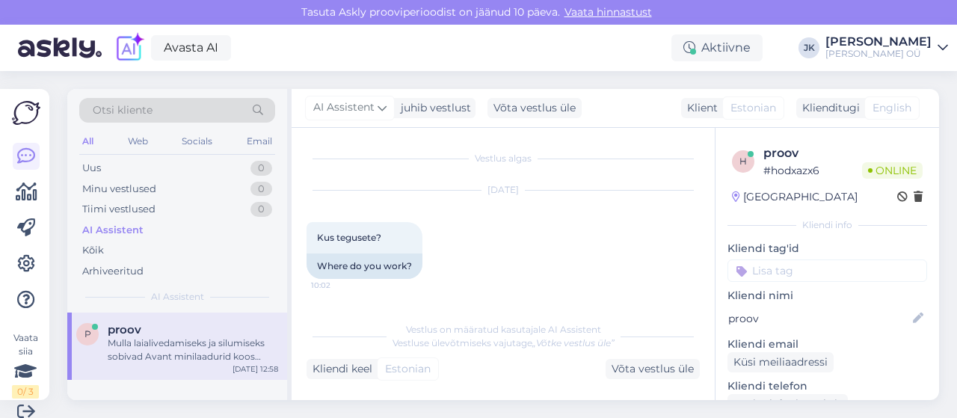 The image size is (957, 418). What do you see at coordinates (892, 170) in the screenshot?
I see `span: Online` at bounding box center [892, 170].